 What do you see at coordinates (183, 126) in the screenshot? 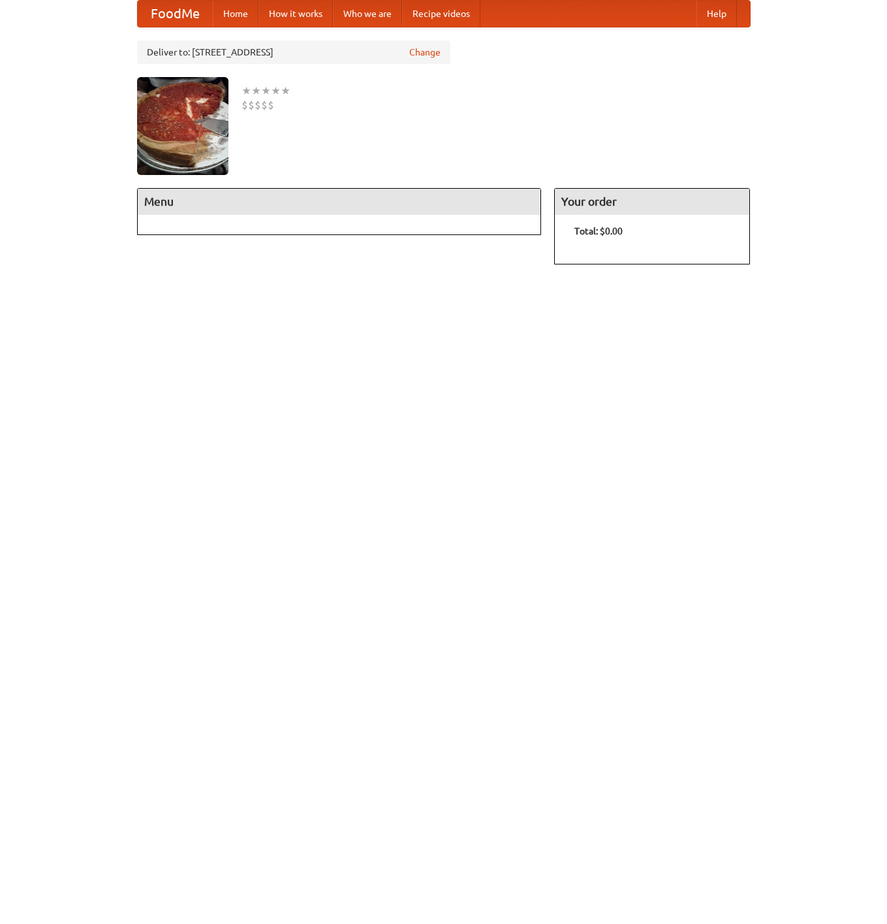
I see `img: angular.jpg` at bounding box center [183, 126].